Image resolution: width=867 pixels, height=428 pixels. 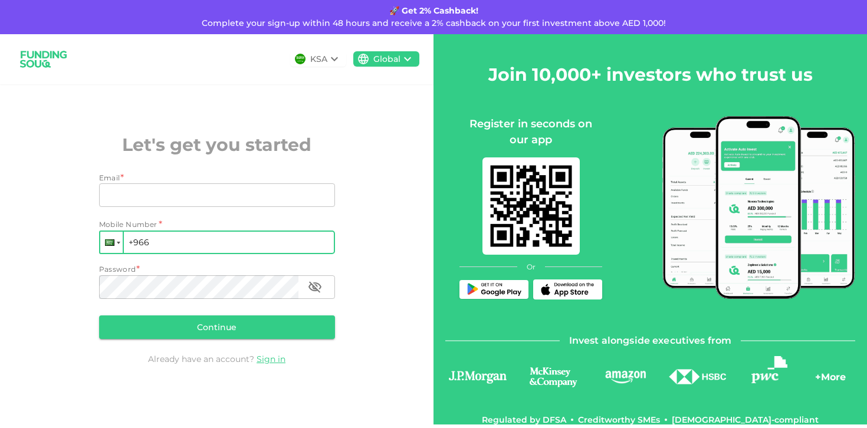 What do you see at coordinates (434, 23) in the screenshot?
I see `span: Complete your sign-up within 48 hours and receive a 2% cashback on your first investment above AE...` at bounding box center [434, 23].